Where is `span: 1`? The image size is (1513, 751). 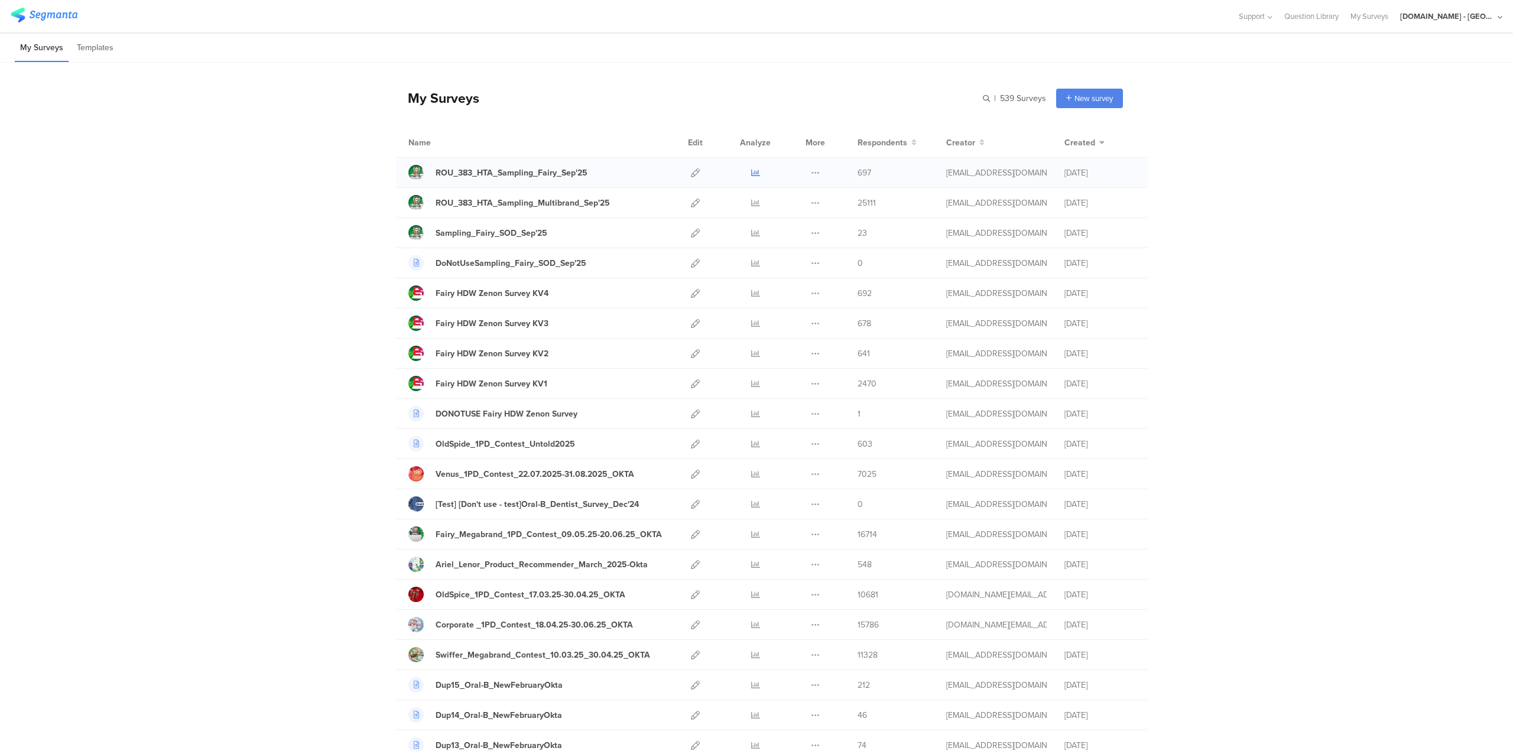 span: 1 is located at coordinates (859, 414).